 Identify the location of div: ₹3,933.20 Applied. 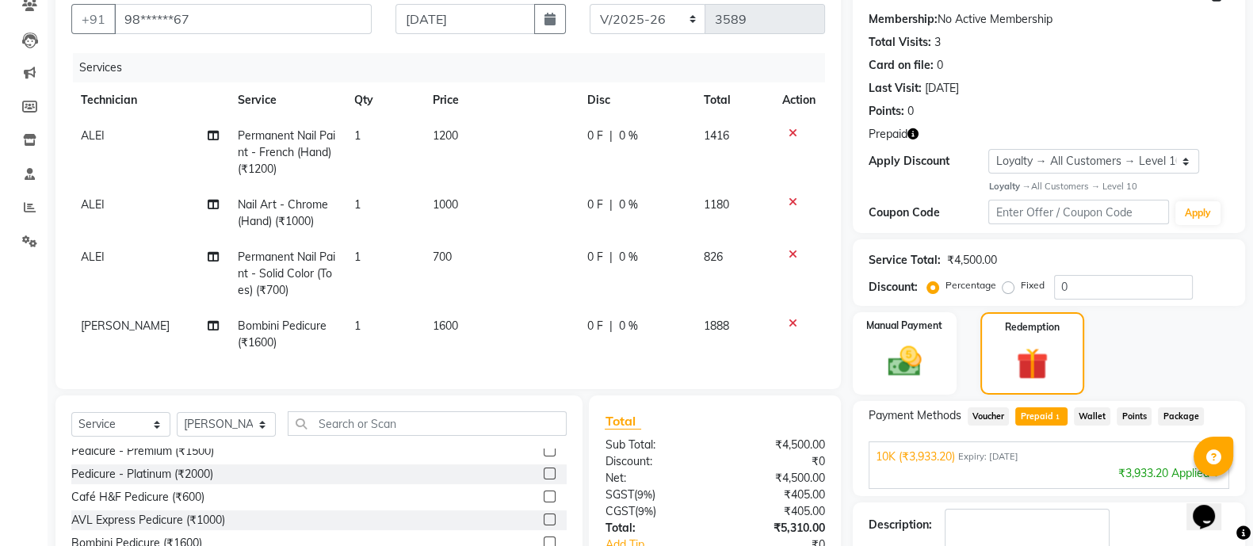
(1049, 473).